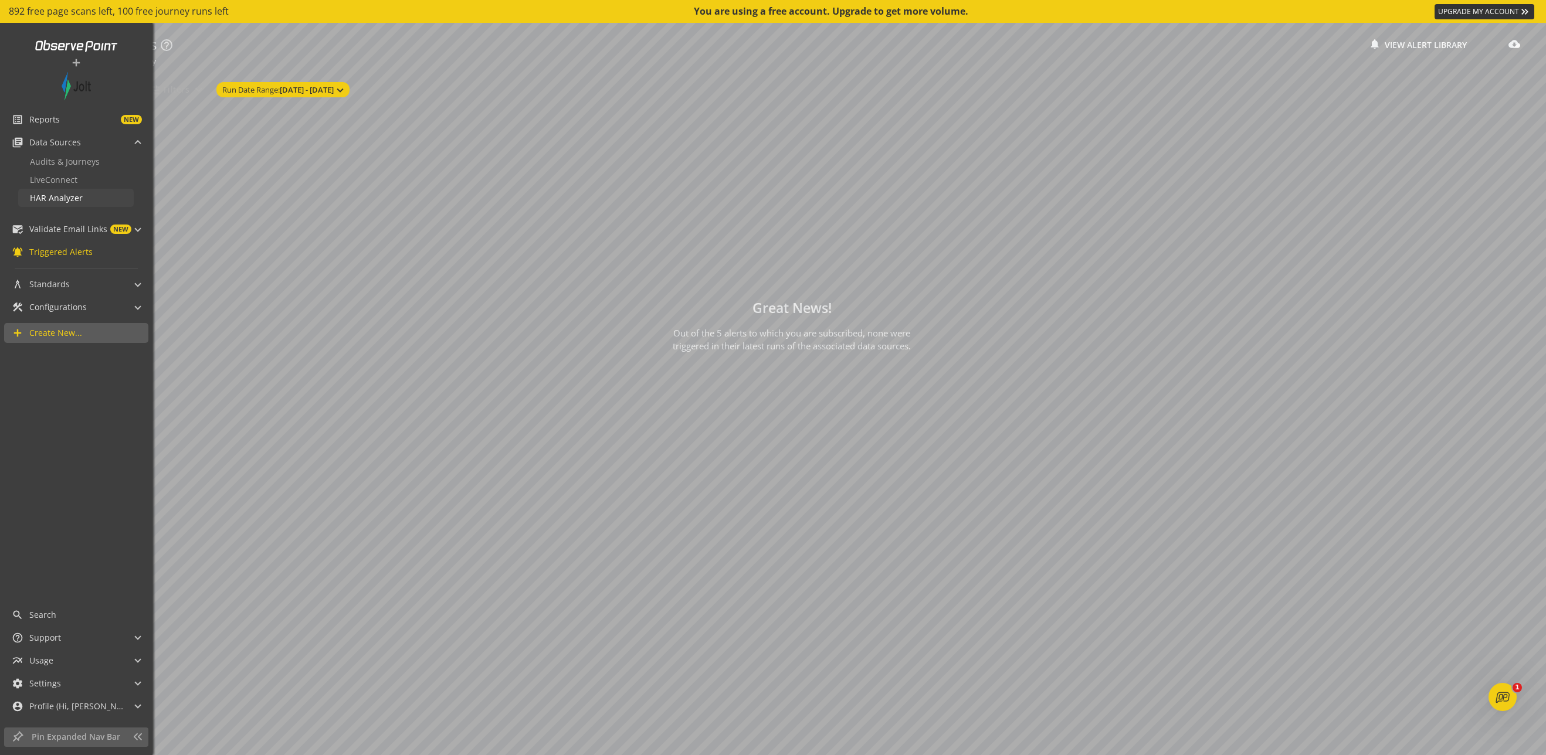 This screenshot has height=755, width=1546. I want to click on span: 892 free page scans left, 100 free journey runs left, so click(118, 11).